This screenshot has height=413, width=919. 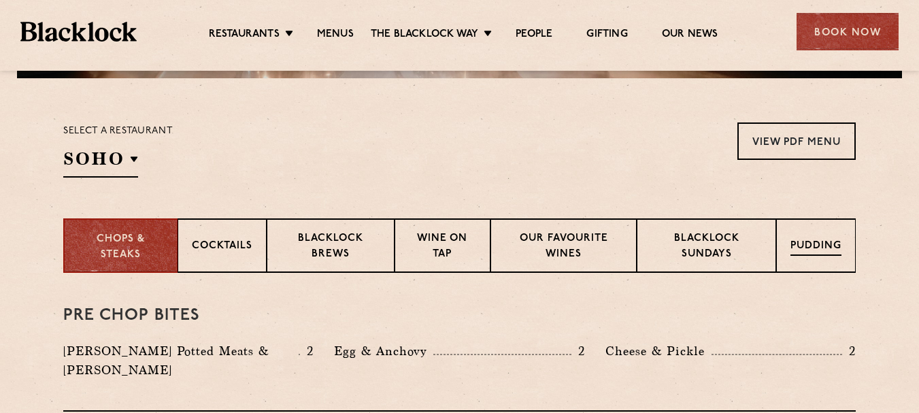 I want to click on a: Restaurants, so click(x=244, y=35).